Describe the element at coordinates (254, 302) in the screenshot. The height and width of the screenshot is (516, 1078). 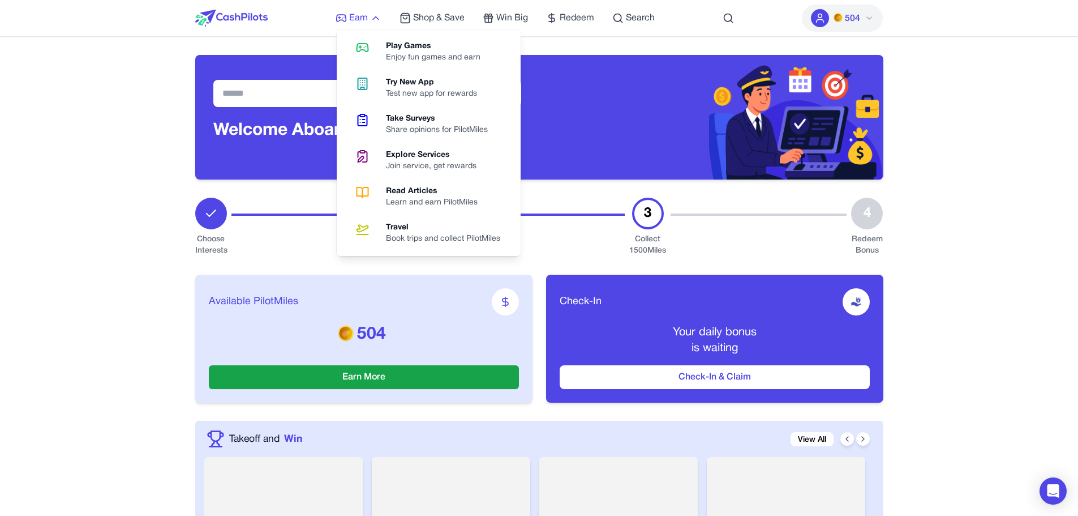
I see `span: Available PilotMiles` at that location.